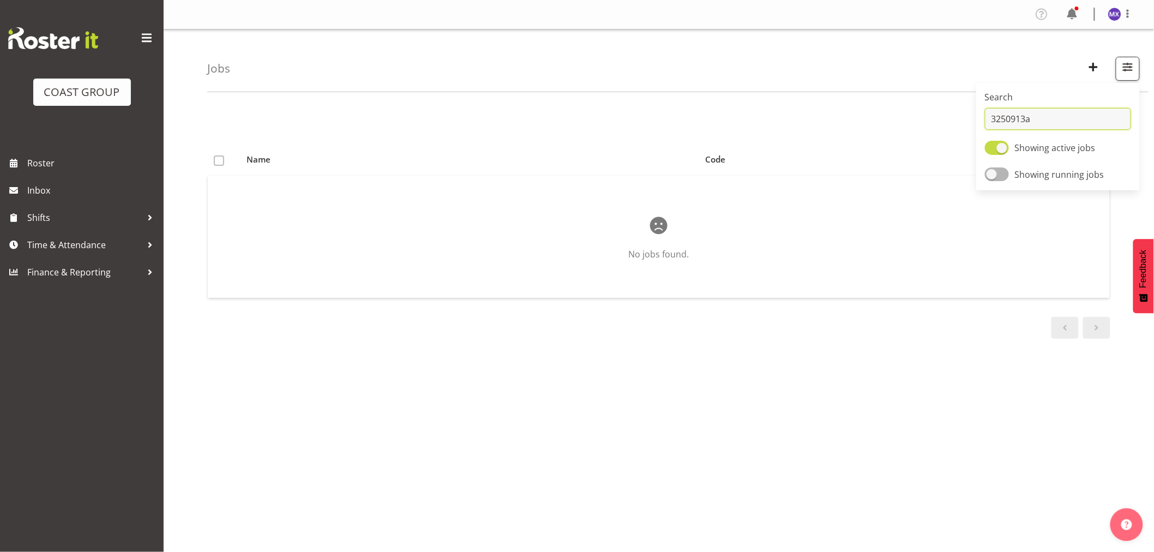 The height and width of the screenshot is (552, 1154). What do you see at coordinates (1115, 14) in the screenshot?
I see `img: michelle-xiang8229.jpg` at bounding box center [1115, 14].